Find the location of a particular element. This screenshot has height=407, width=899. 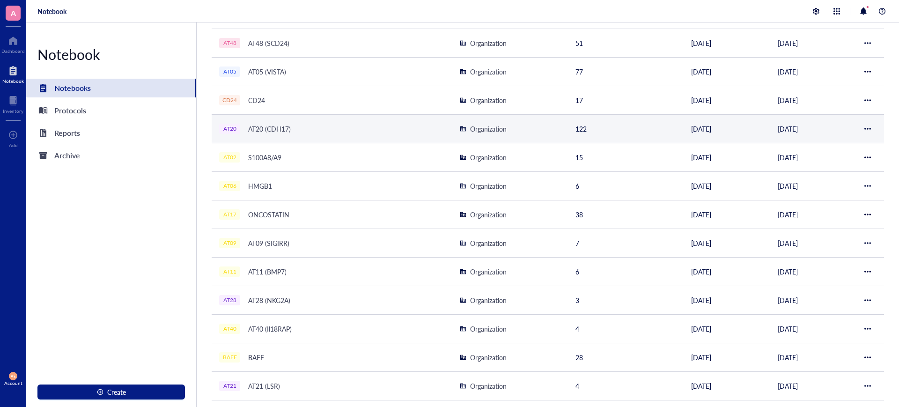

div: Add is located at coordinates (13, 145).